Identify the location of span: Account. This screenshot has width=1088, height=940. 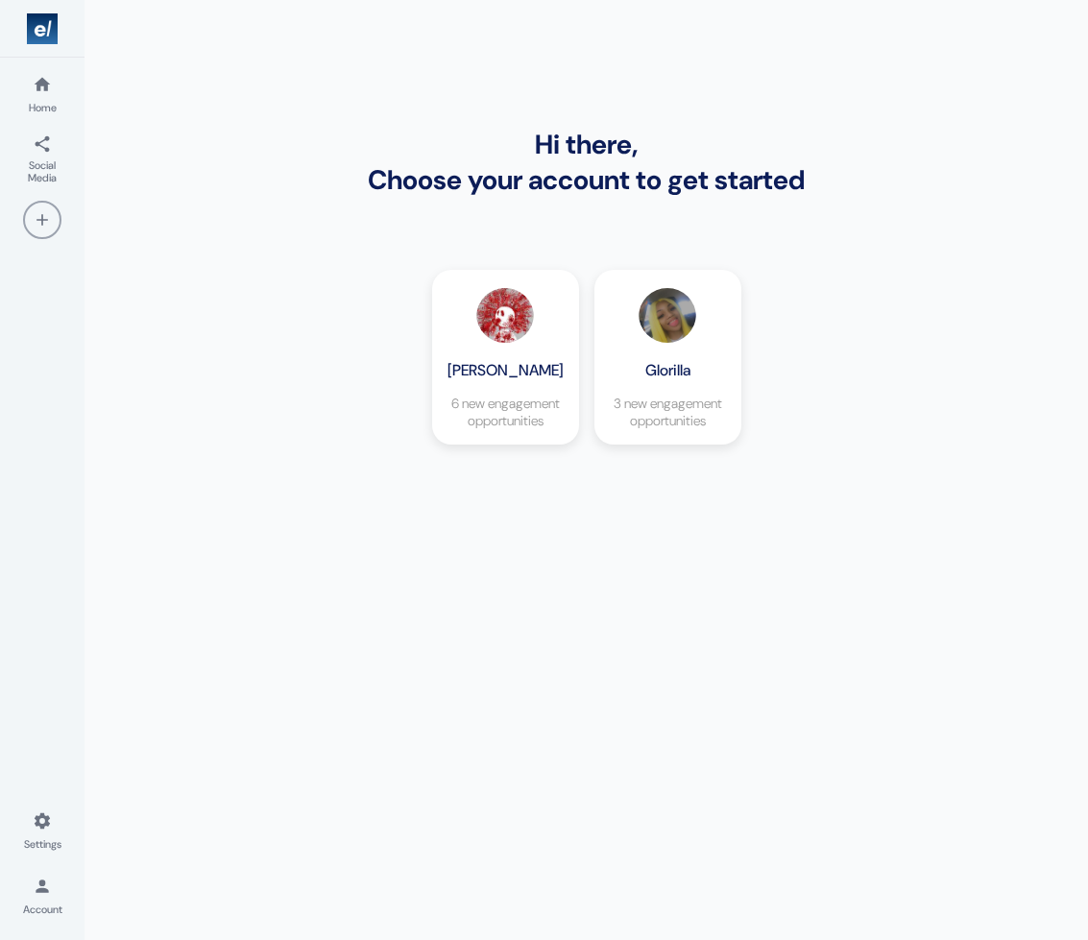
(42, 909).